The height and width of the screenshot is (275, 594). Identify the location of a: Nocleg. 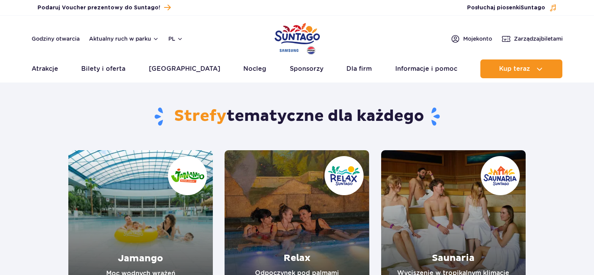
(255, 69).